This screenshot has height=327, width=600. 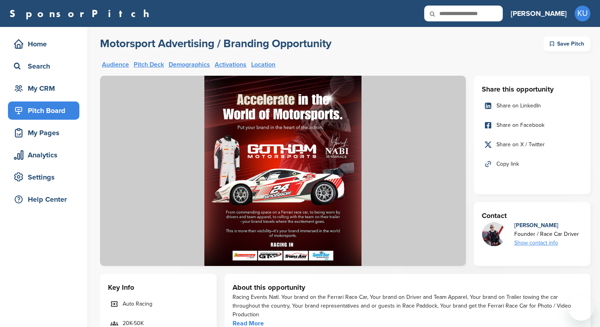 What do you see at coordinates (547, 235) in the screenshot?
I see `div: Founder / Race Car Driver` at bounding box center [547, 235].